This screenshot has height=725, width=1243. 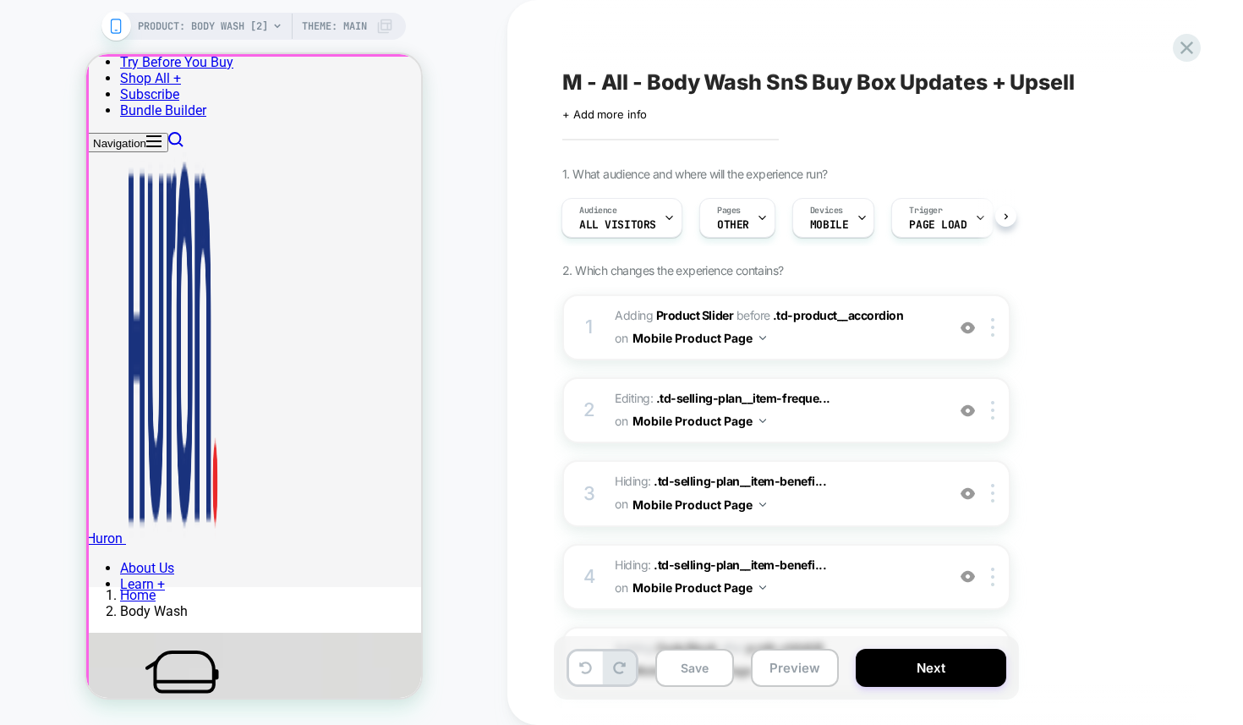 What do you see at coordinates (931, 667) in the screenshot?
I see `button: Next` at bounding box center [931, 667].